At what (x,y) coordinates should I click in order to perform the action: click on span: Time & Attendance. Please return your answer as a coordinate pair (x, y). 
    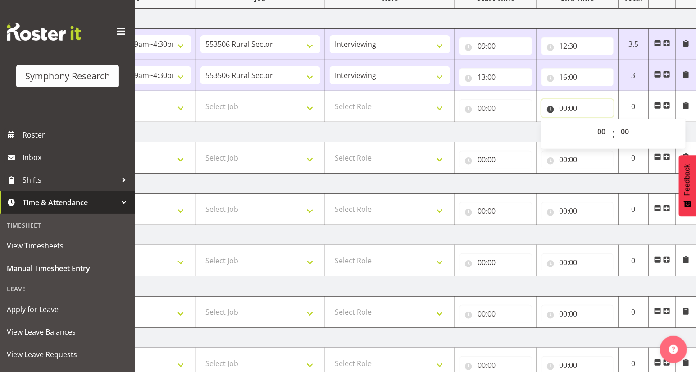
    Looking at the image, I should click on (70, 202).